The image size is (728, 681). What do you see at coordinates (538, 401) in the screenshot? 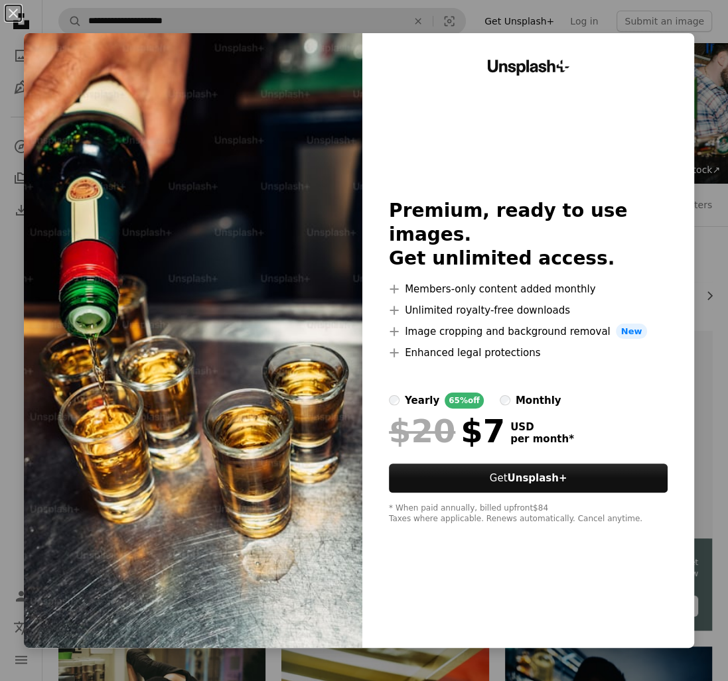
I see `div: monthly` at bounding box center [538, 401].